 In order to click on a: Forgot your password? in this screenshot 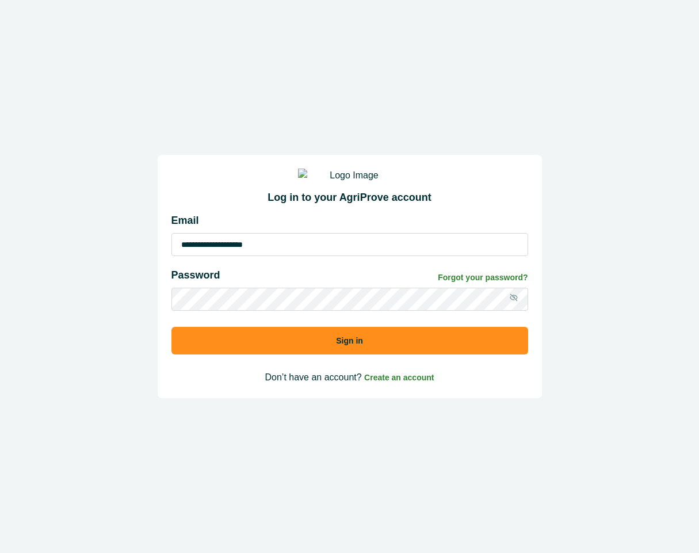, I will do `click(483, 277)`.